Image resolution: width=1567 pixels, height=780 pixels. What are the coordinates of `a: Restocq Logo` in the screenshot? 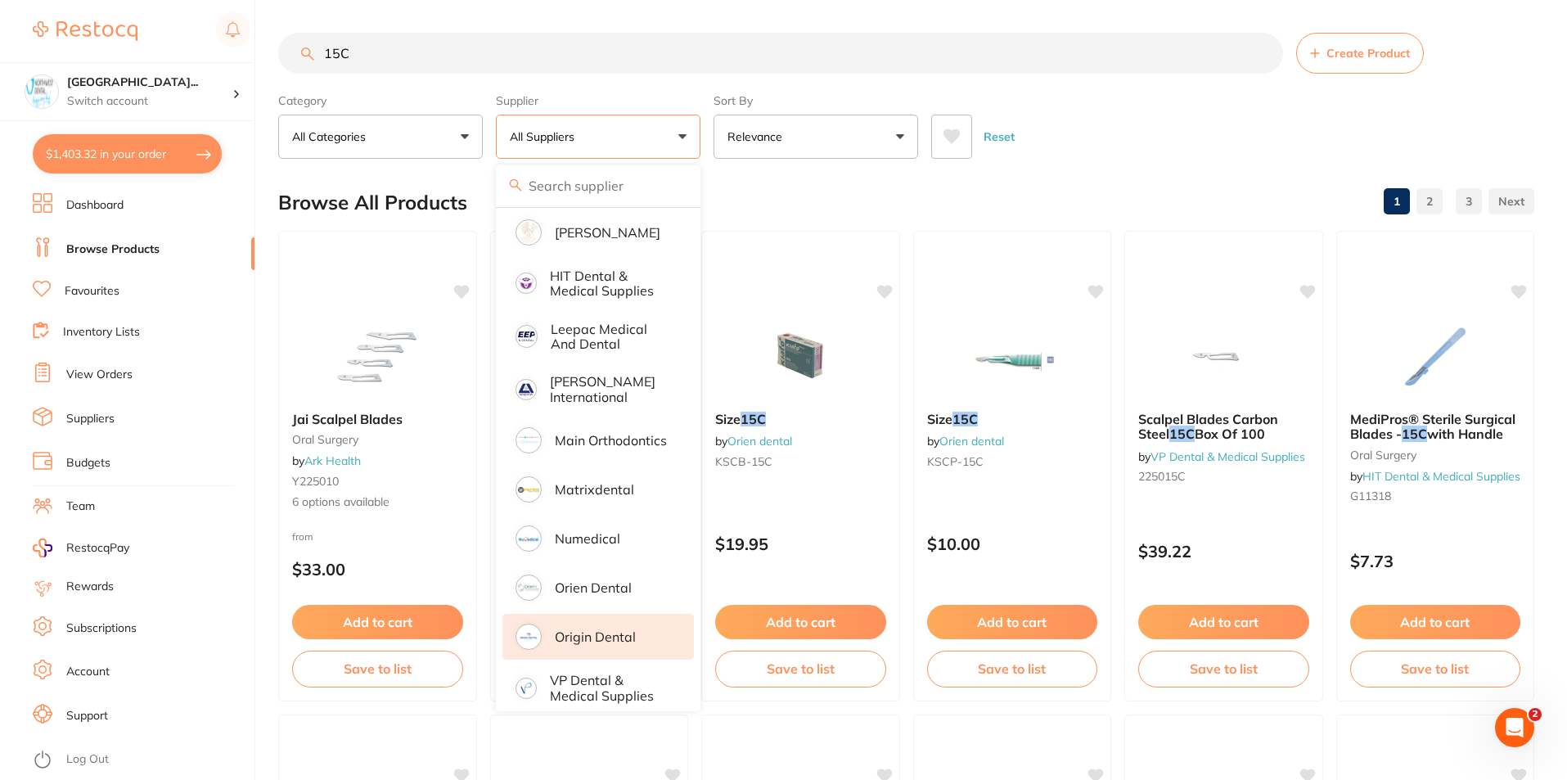 It's located at (85, 31).